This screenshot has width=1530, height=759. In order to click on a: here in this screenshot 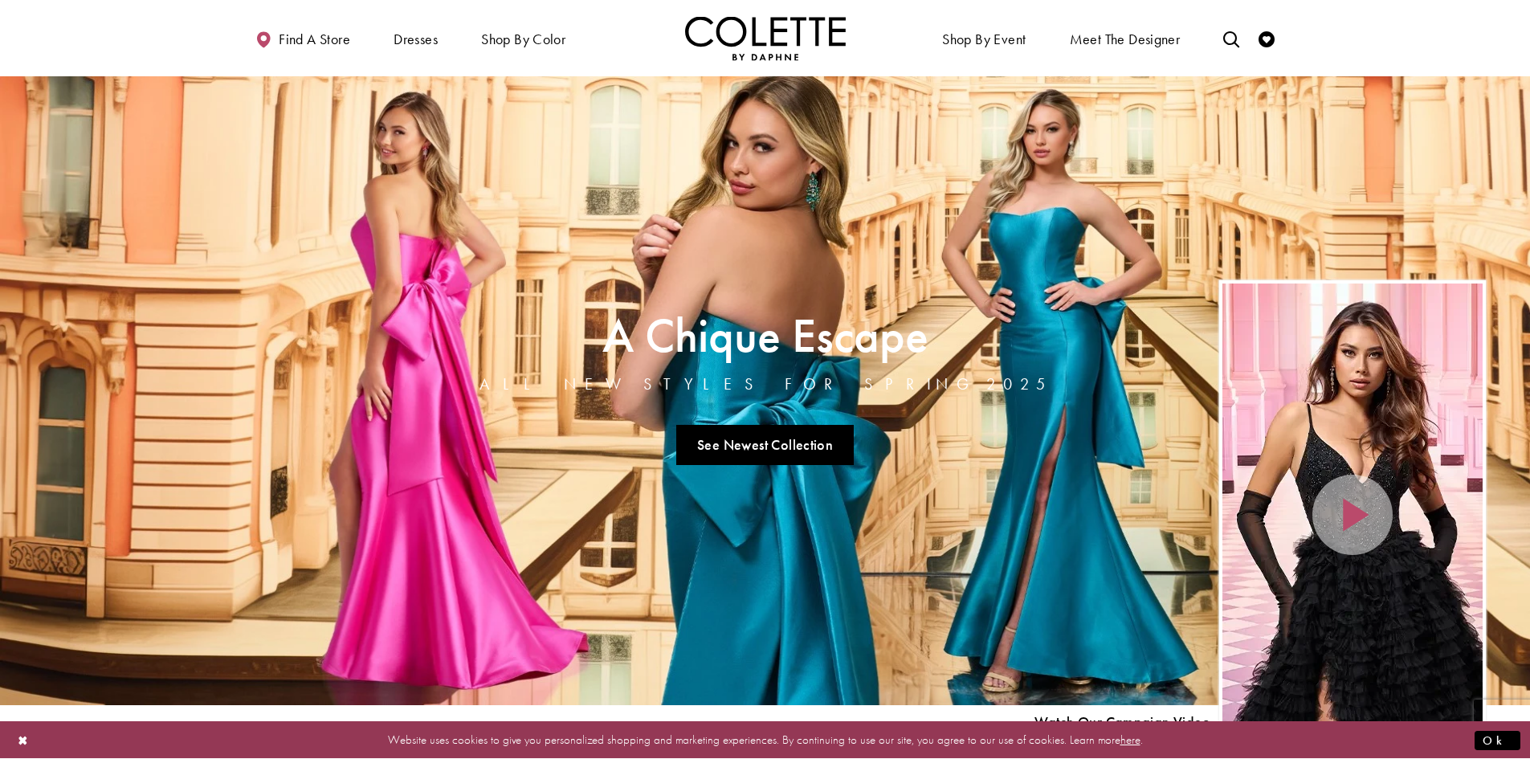, I will do `click(1130, 740)`.